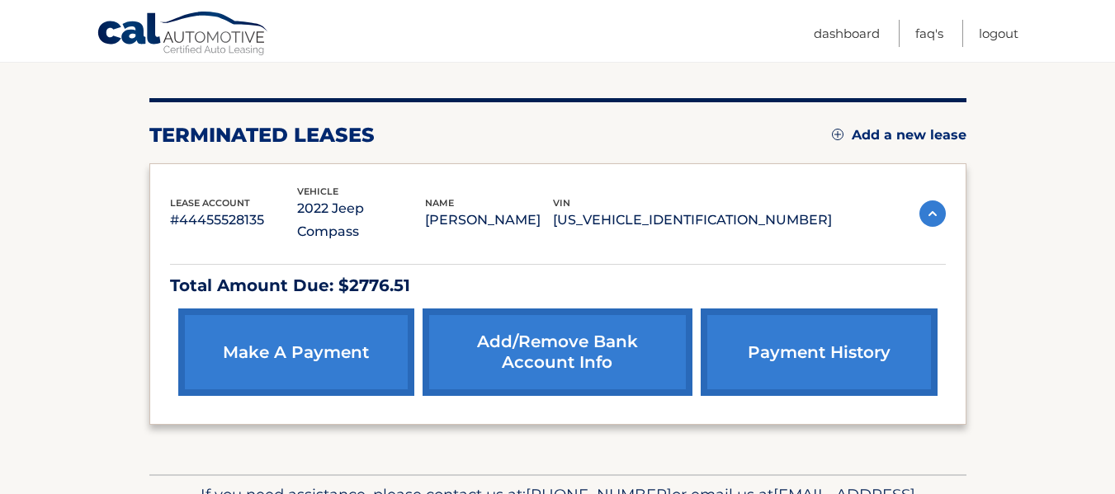 The height and width of the screenshot is (494, 1115). I want to click on img: add.svg, so click(838, 135).